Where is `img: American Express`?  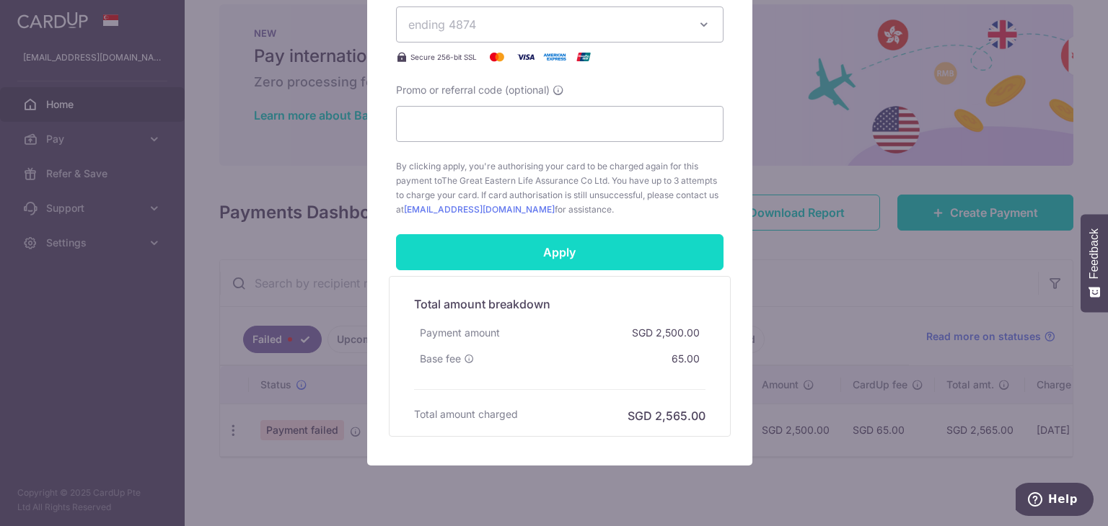
img: American Express is located at coordinates (554, 57).